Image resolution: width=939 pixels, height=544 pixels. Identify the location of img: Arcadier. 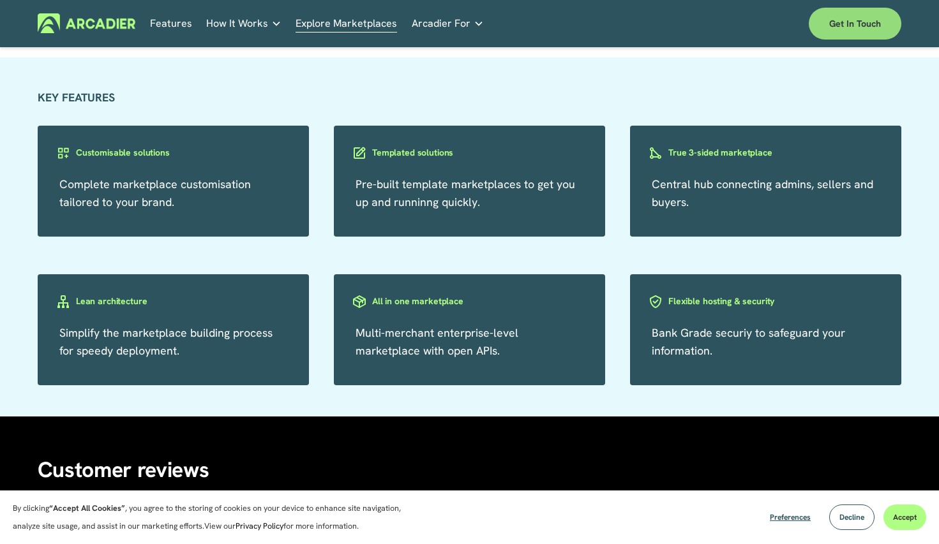
(86, 23).